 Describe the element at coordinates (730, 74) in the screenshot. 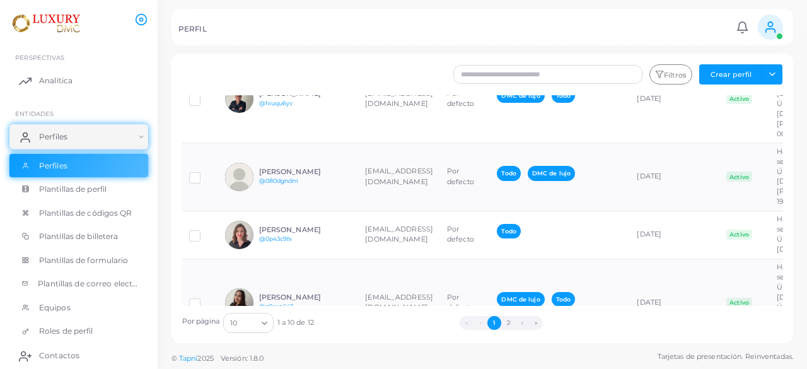

I see `button: Crear perfil` at that location.